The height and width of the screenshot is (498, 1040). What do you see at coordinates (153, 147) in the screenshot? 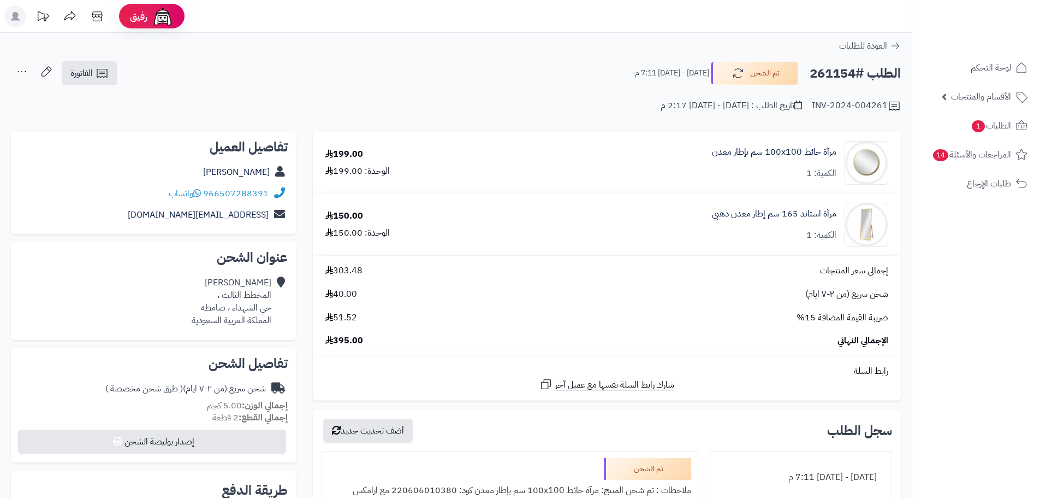
I see `h2: تفاصيل العميل` at bounding box center [153, 147].